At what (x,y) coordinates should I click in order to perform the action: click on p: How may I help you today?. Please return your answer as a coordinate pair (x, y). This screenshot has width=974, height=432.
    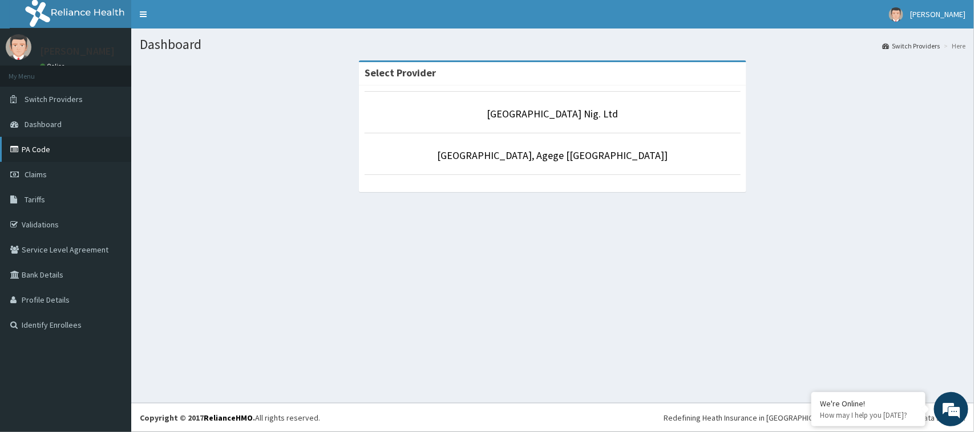
    Looking at the image, I should click on (868, 415).